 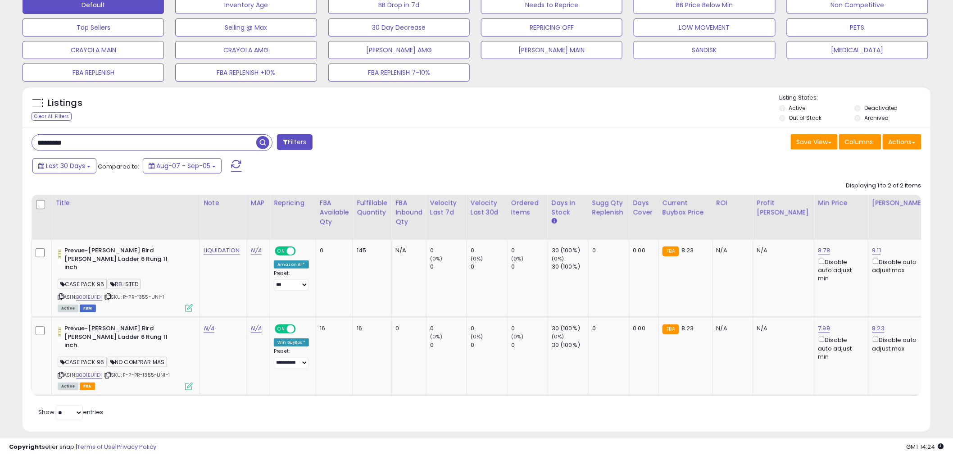 What do you see at coordinates (840, 347) in the screenshot?
I see `div: Disable auto adjust min` at bounding box center [840, 347].